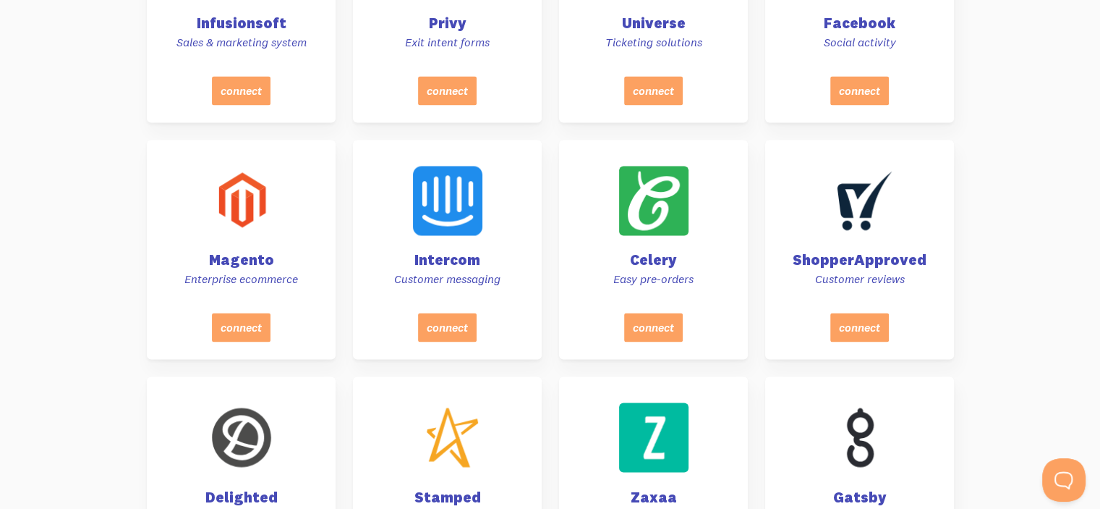 The image size is (1100, 509). What do you see at coordinates (859, 249) in the screenshot?
I see `a: ShopperApproved Customer reviews connect` at bounding box center [859, 249].